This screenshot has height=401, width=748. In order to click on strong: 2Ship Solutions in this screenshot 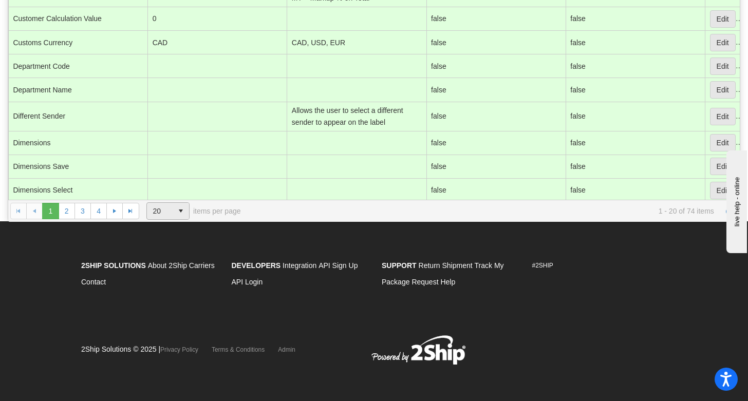, I will do `click(114, 266)`.